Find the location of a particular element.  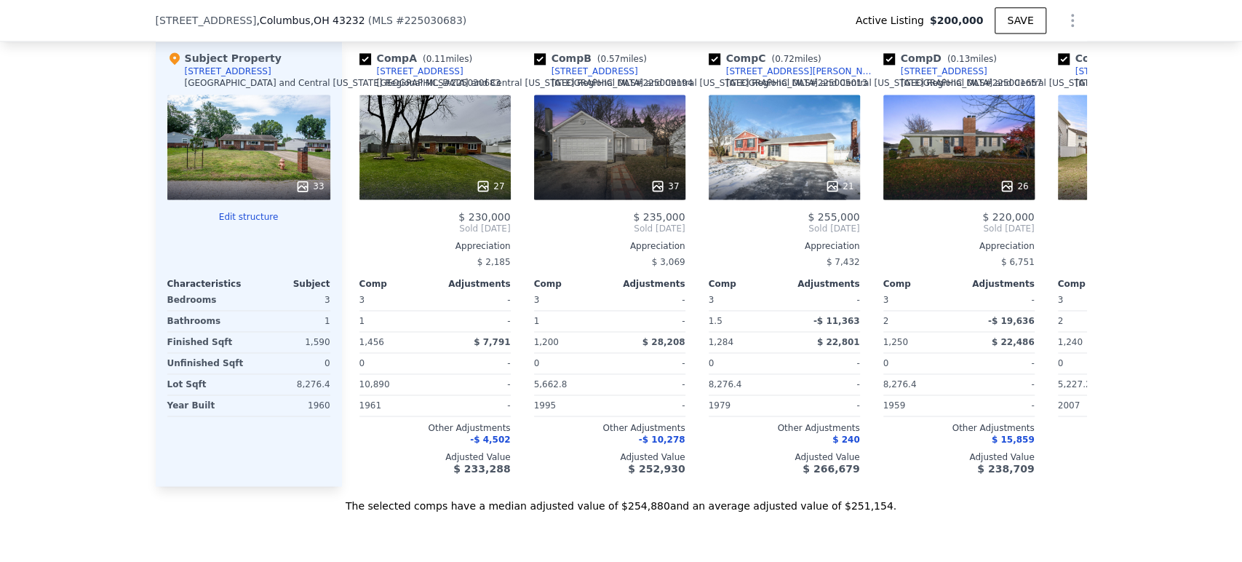

div: 33 is located at coordinates (309, 186).